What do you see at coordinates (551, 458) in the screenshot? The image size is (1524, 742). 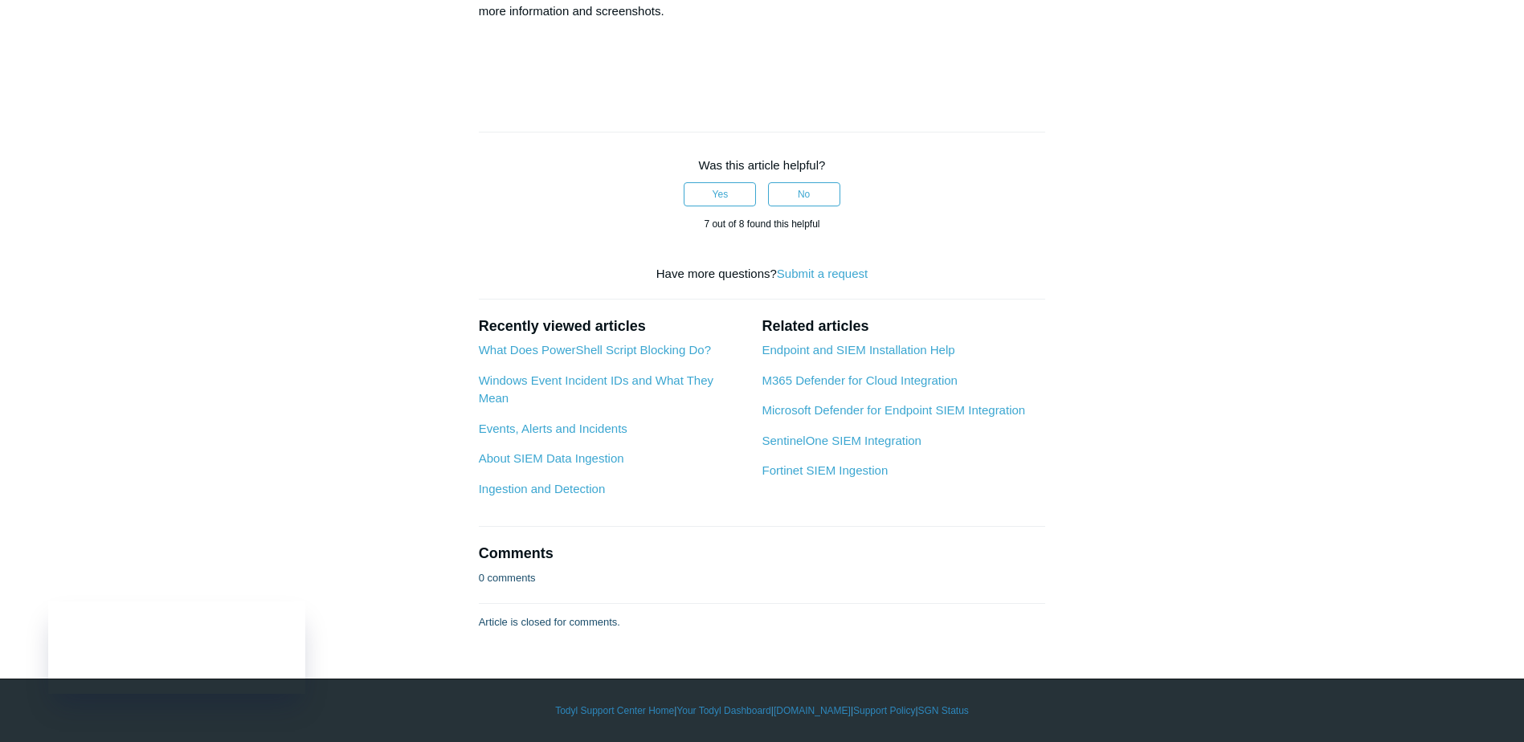 I see `a: About SIEM Data Ingestion` at bounding box center [551, 458].